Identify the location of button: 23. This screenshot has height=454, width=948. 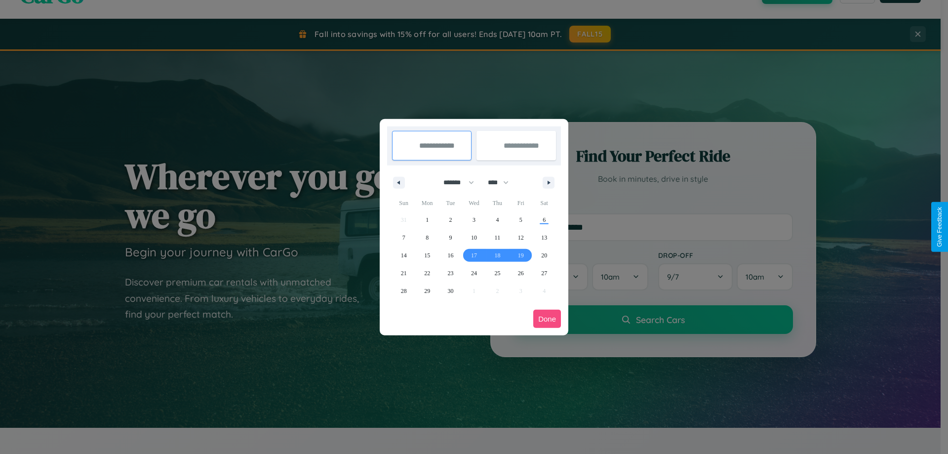
(450, 273).